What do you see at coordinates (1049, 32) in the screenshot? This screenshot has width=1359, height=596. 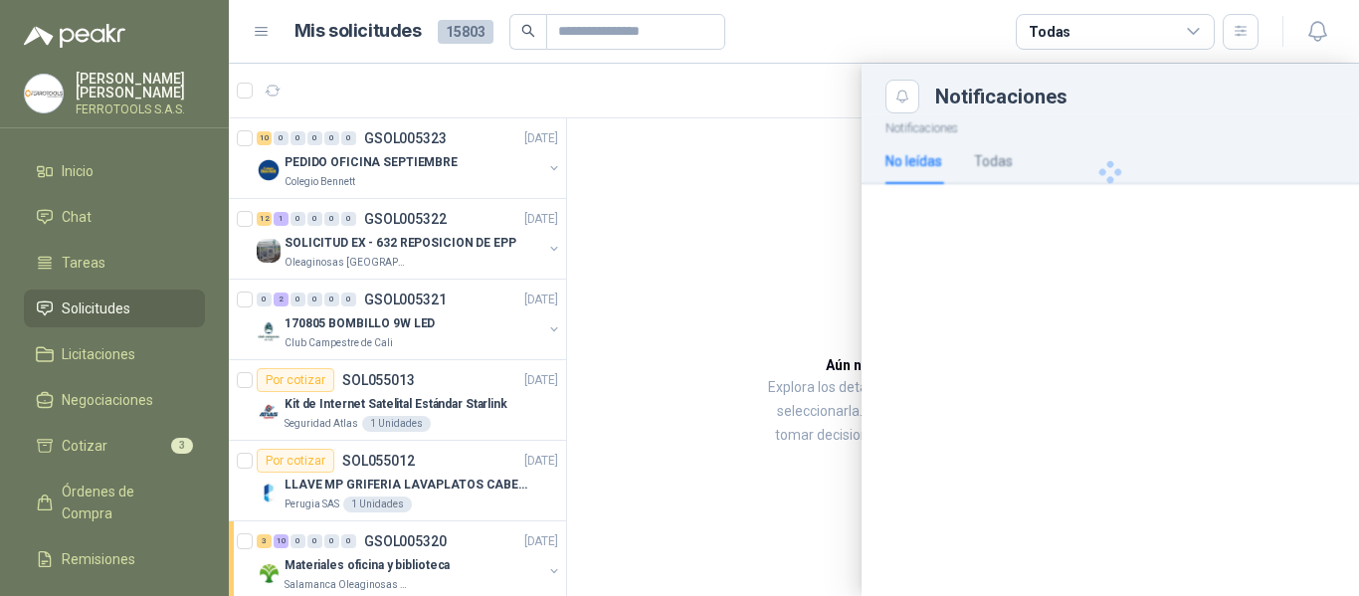 I see `div: Todas` at bounding box center [1049, 32].